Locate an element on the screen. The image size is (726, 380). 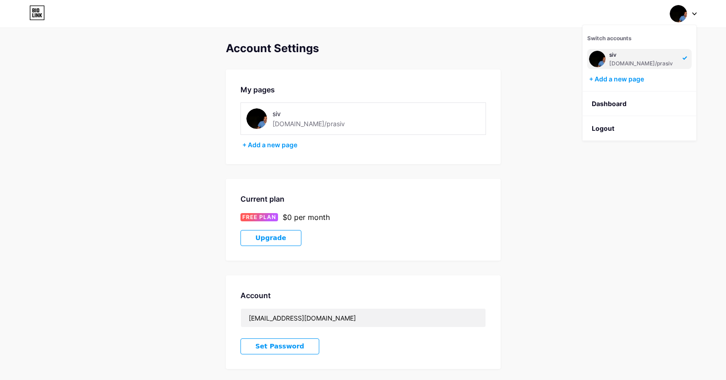
div: Account is located at coordinates (363, 296).